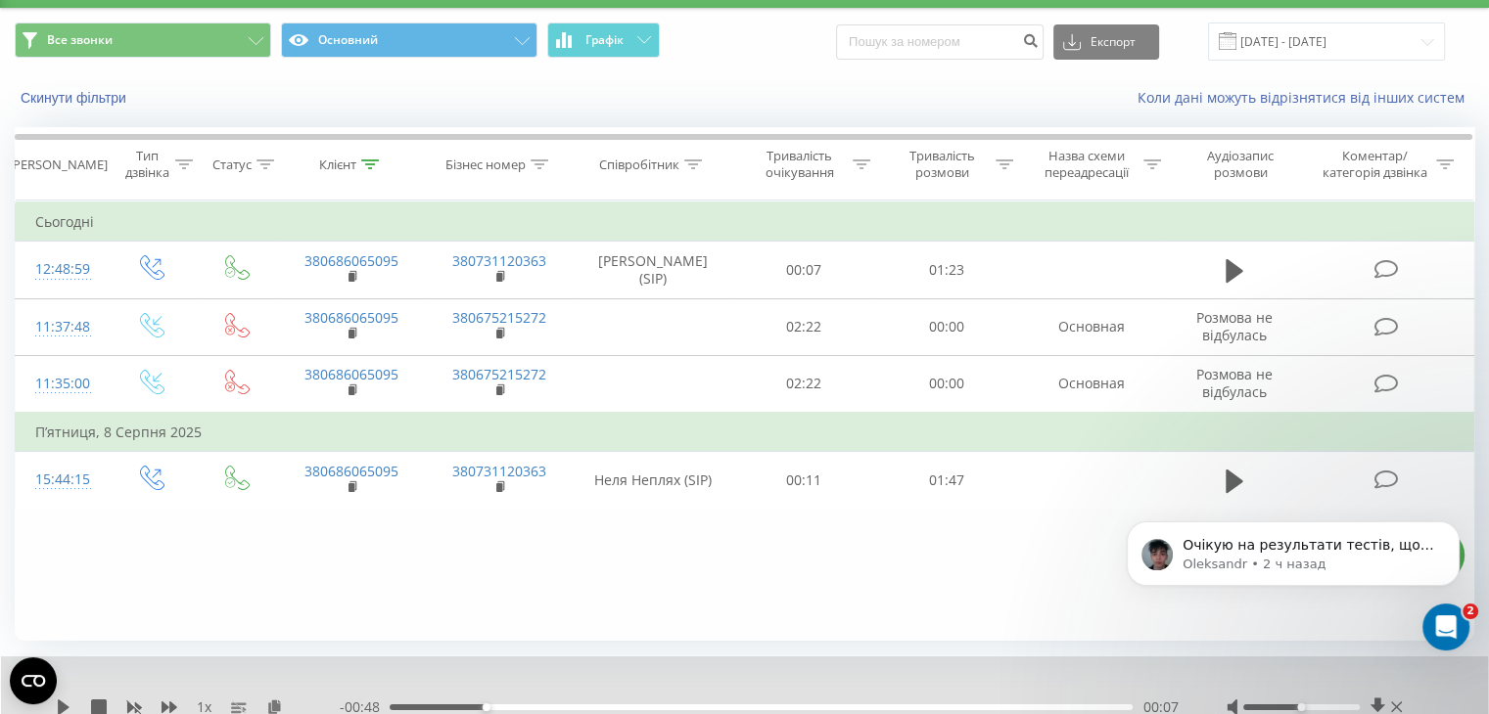 Image resolution: width=1489 pixels, height=714 pixels. Describe the element at coordinates (639, 164) in the screenshot. I see `div: Співробітник` at that location.